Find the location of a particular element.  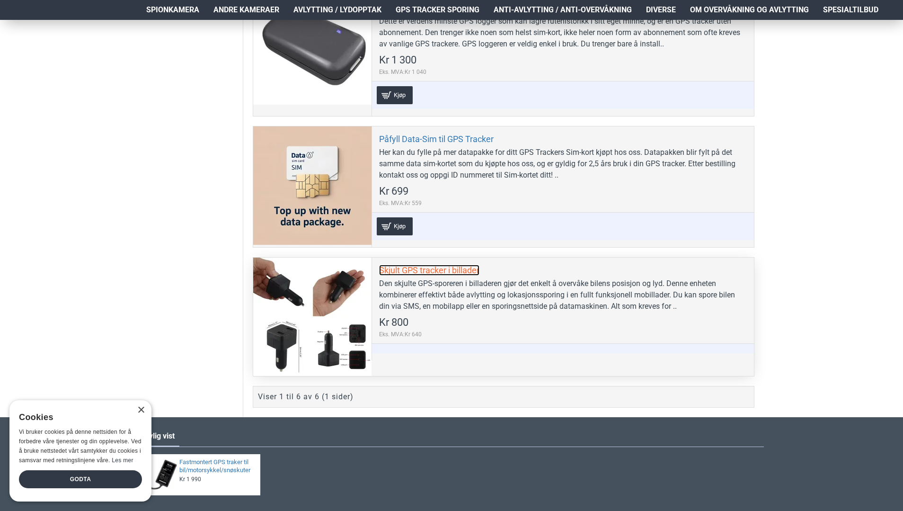

a: Nylig vist is located at coordinates (159, 436).